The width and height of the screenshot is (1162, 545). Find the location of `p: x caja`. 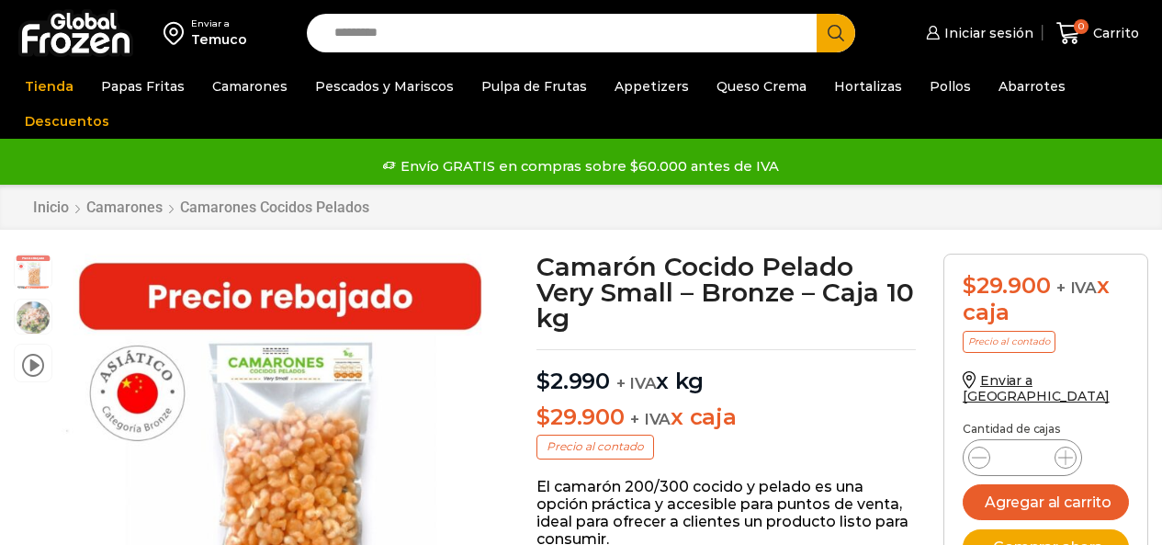

p: x caja is located at coordinates (725, 417).